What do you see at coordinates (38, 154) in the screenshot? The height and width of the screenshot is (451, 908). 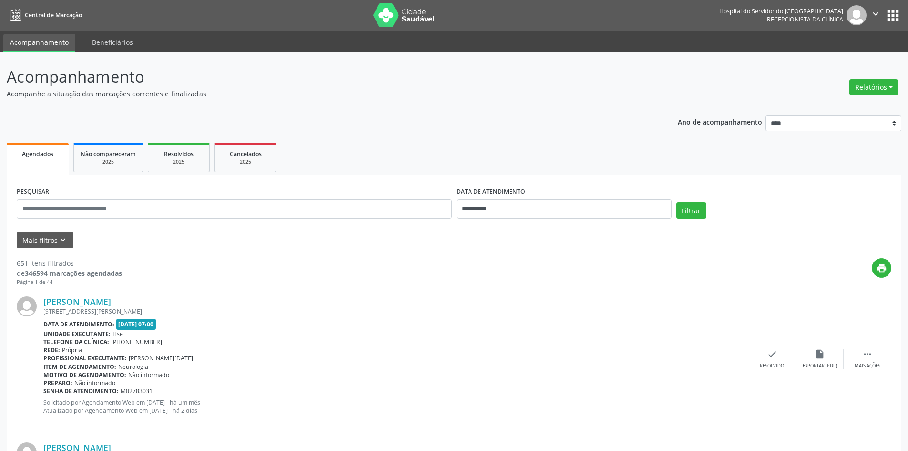 I see `span: Agendados` at bounding box center [38, 154].